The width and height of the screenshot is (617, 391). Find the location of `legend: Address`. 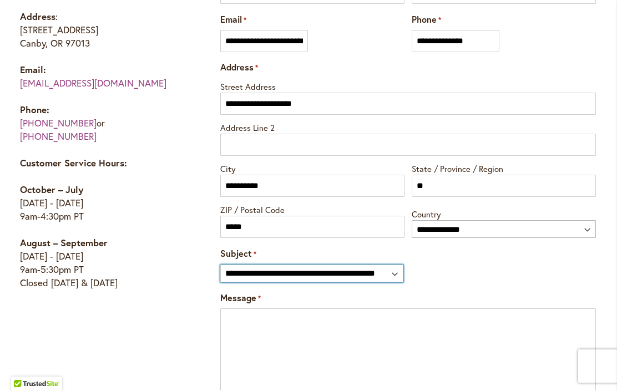

legend: Address is located at coordinates (239, 68).